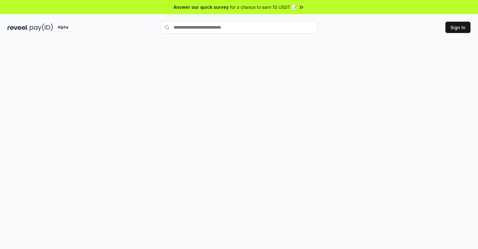  What do you see at coordinates (18, 27) in the screenshot?
I see `img: reveel_dark` at bounding box center [18, 27].